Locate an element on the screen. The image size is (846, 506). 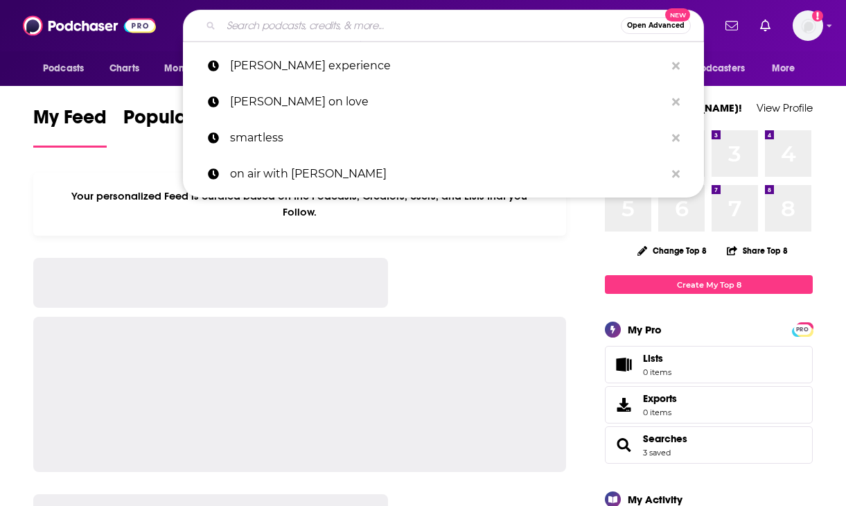
span: For Podcasters is located at coordinates (712, 69).